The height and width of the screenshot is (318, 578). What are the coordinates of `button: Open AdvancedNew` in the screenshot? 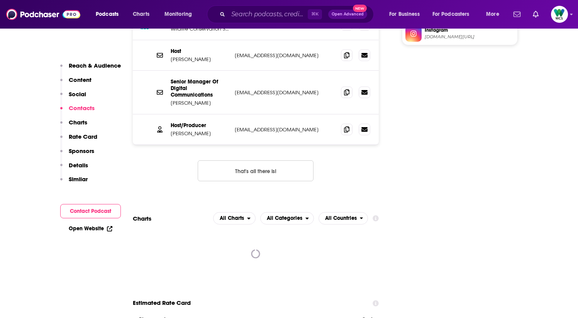 It's located at (347, 14).